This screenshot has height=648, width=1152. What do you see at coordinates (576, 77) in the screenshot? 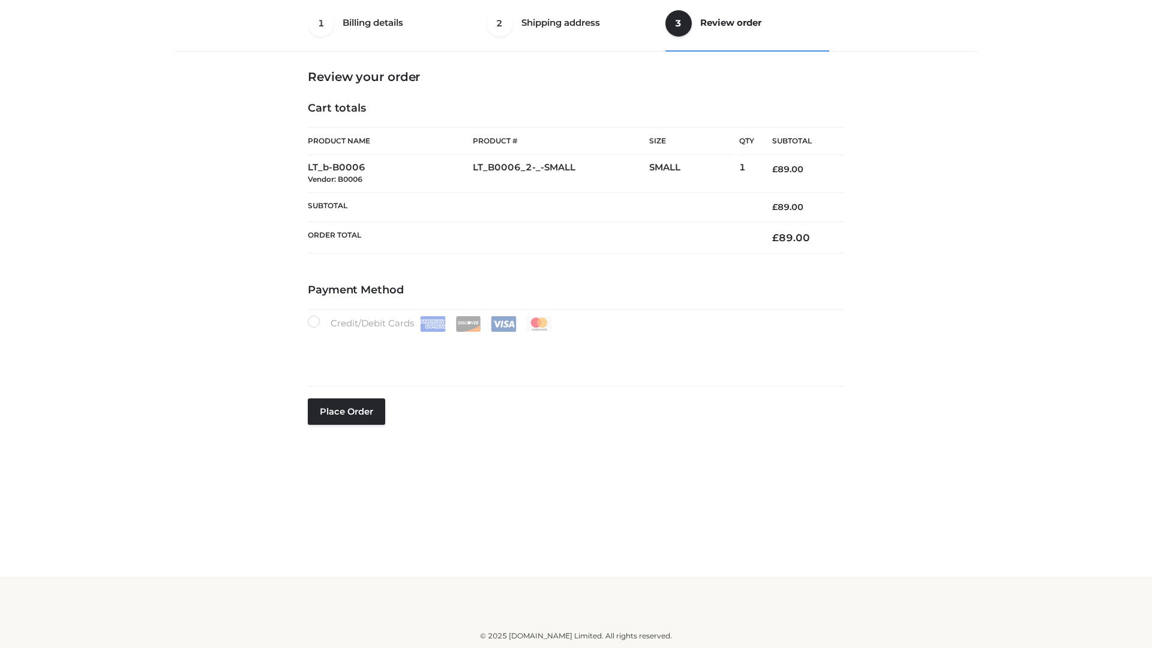
I see `h3: Review your order` at bounding box center [576, 77].